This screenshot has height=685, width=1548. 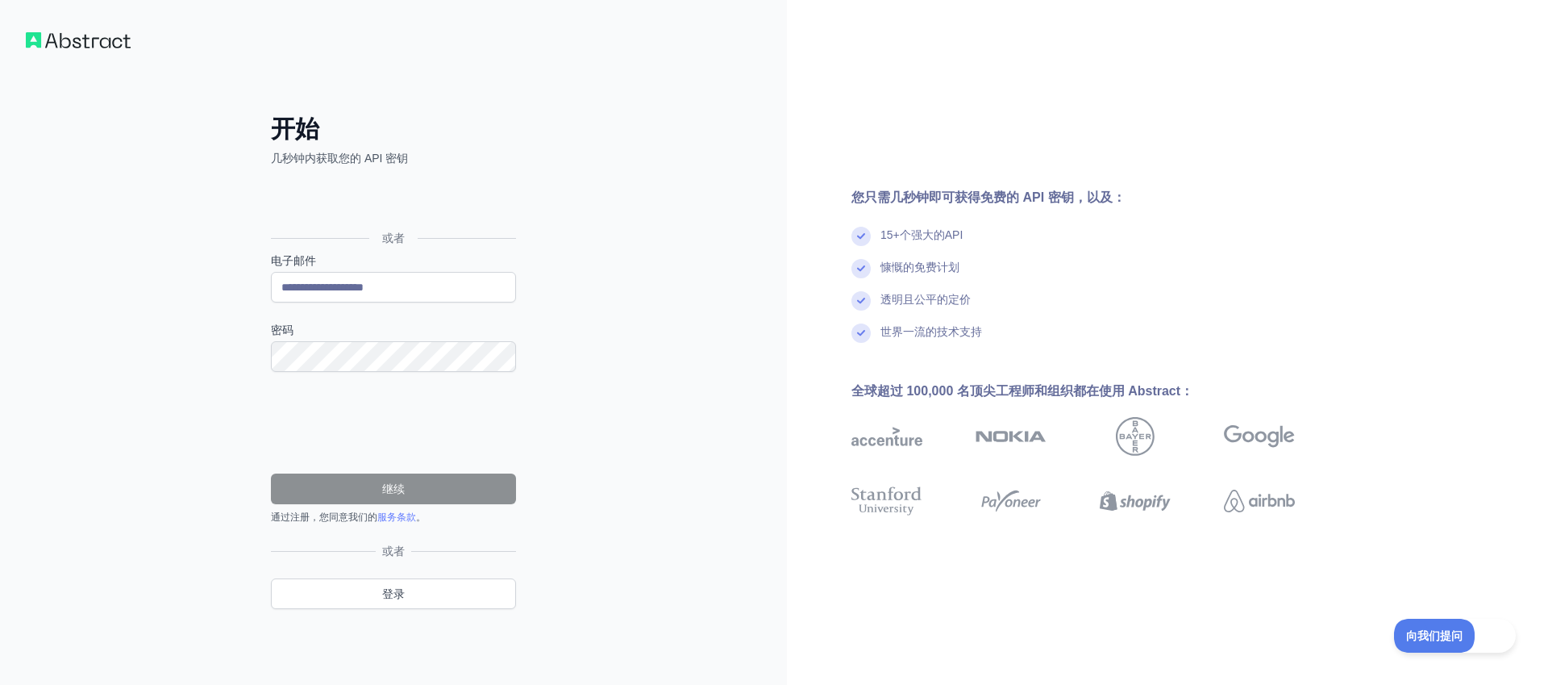 I want to click on font: 向我们提问, so click(x=40, y=17).